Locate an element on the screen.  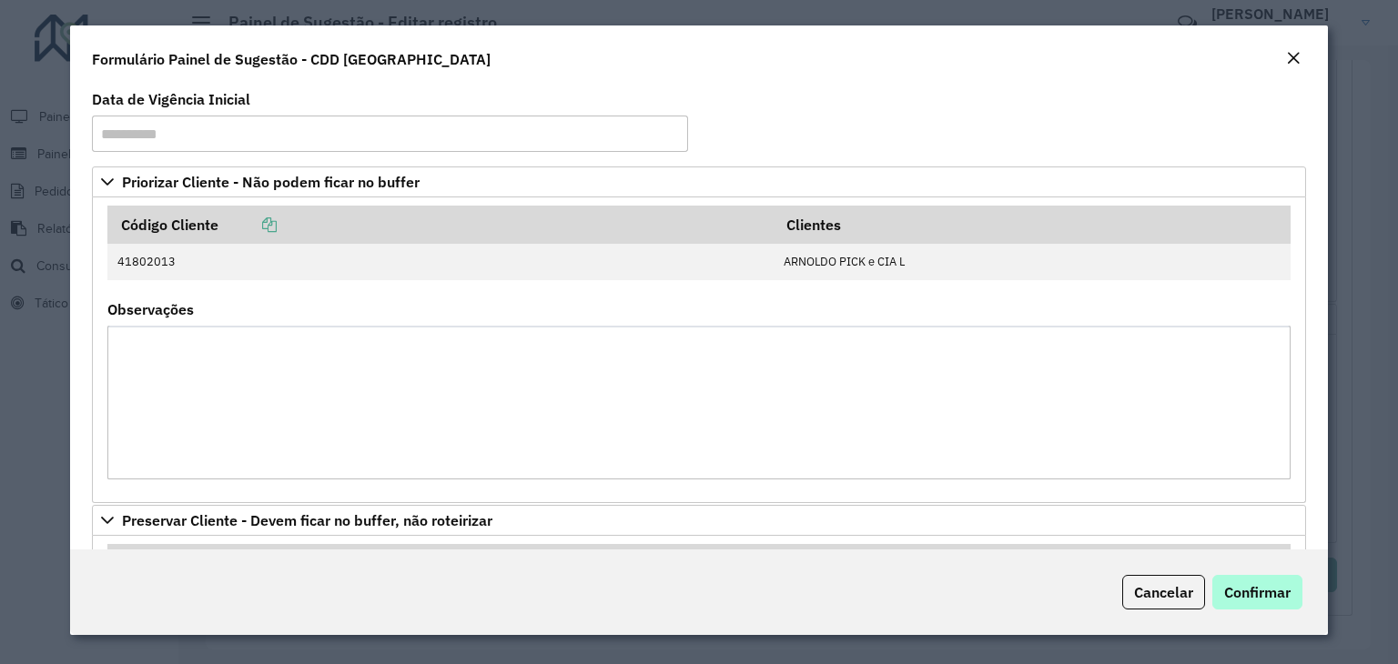
em: Fechar is located at coordinates (1293, 58).